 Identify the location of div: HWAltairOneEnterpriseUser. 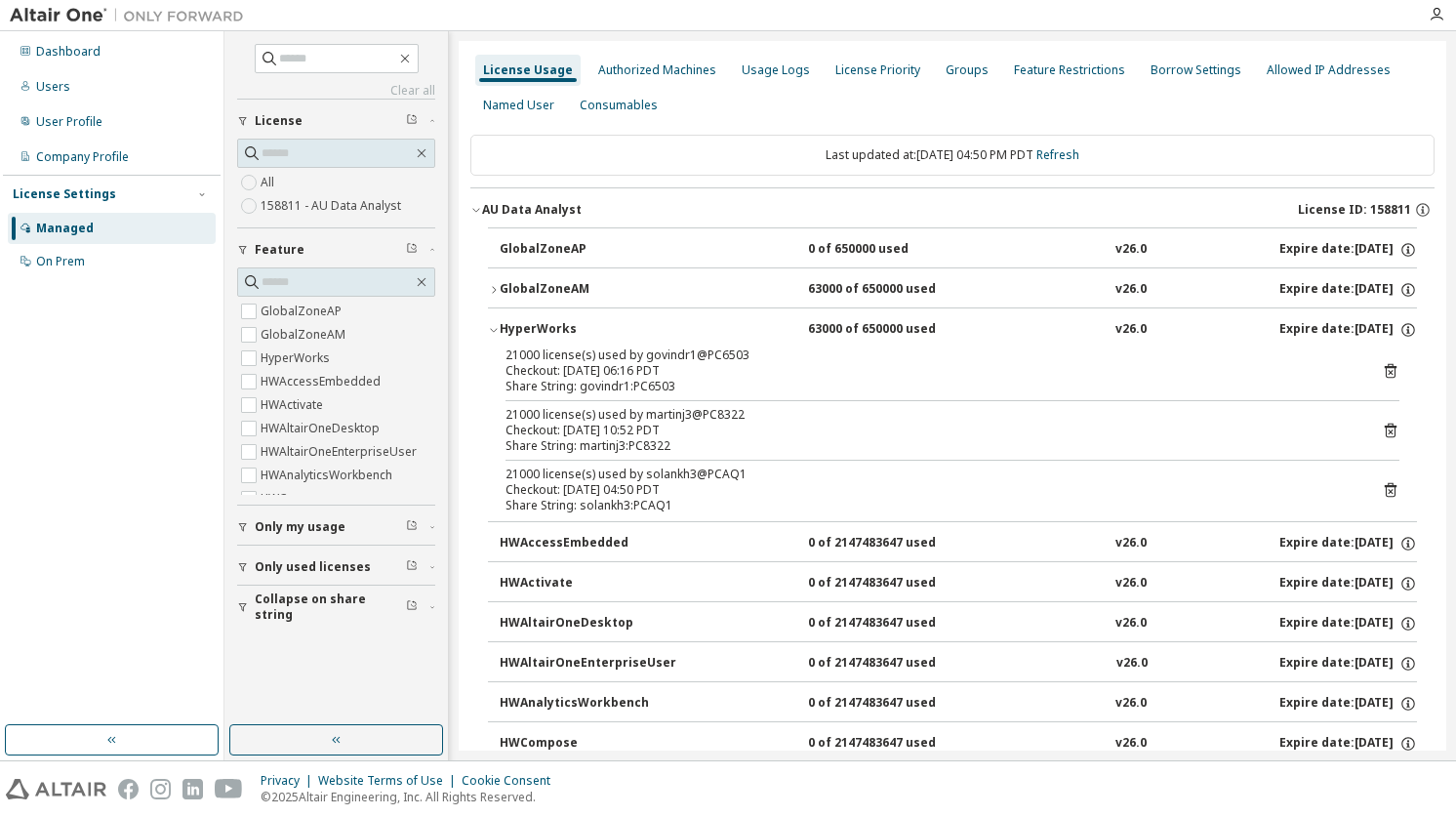
(588, 664).